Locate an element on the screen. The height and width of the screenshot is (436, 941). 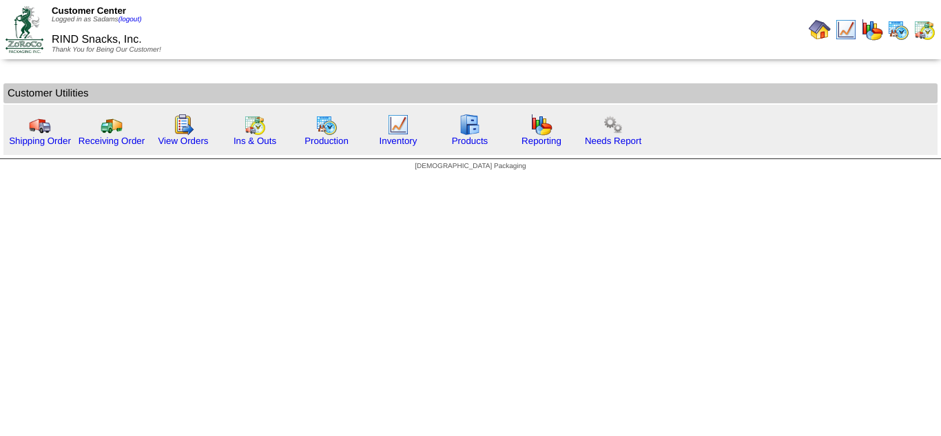
span: Customer Center is located at coordinates (89, 10).